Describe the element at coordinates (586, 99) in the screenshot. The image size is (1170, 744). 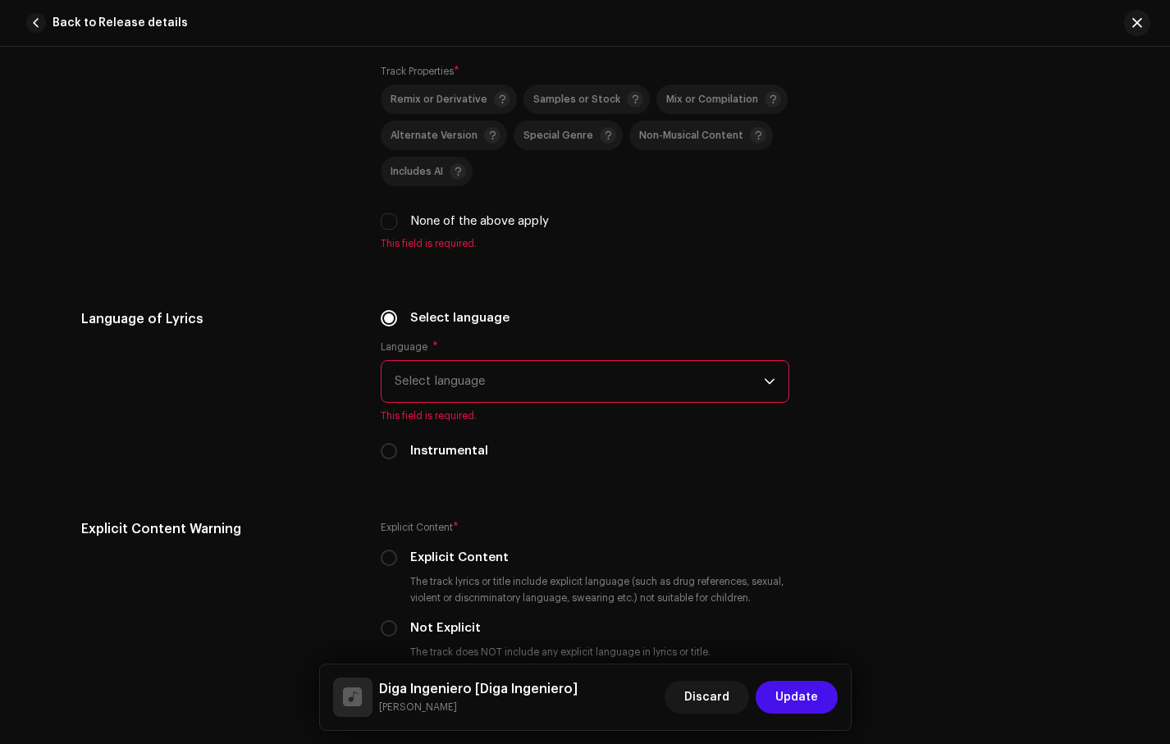
I see `p-togglebutton: Samples or Stock` at that location.